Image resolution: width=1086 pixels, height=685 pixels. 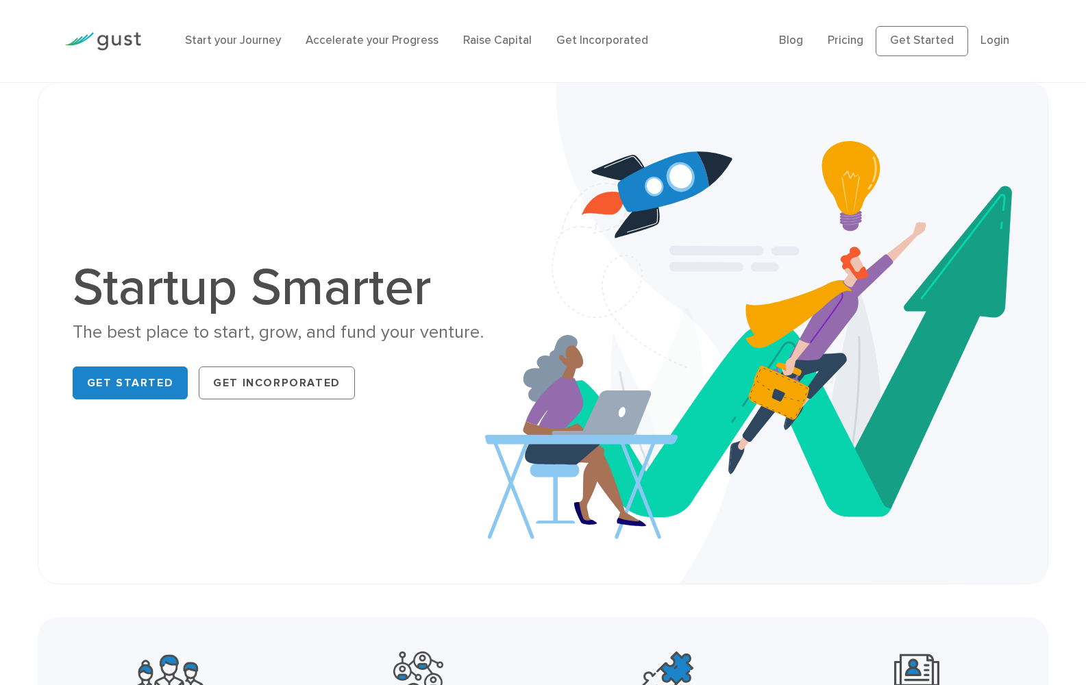 What do you see at coordinates (791, 40) in the screenshot?
I see `a: Blog` at bounding box center [791, 40].